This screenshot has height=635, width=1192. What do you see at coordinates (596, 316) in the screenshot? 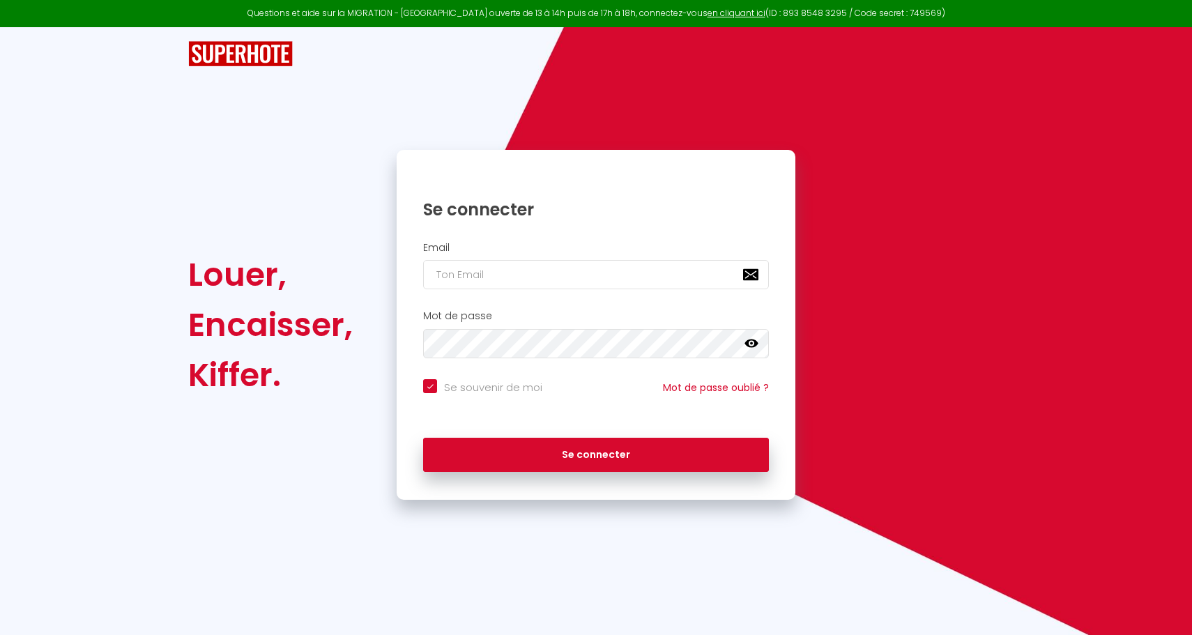
I see `h2: Mot de passe` at bounding box center [596, 316].